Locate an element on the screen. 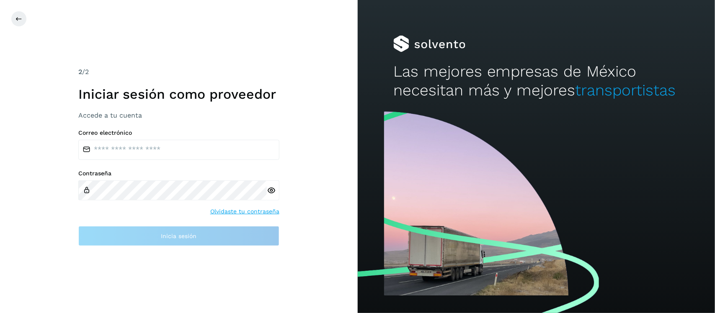 This screenshot has width=715, height=313. label: Contraseña is located at coordinates (179, 174).